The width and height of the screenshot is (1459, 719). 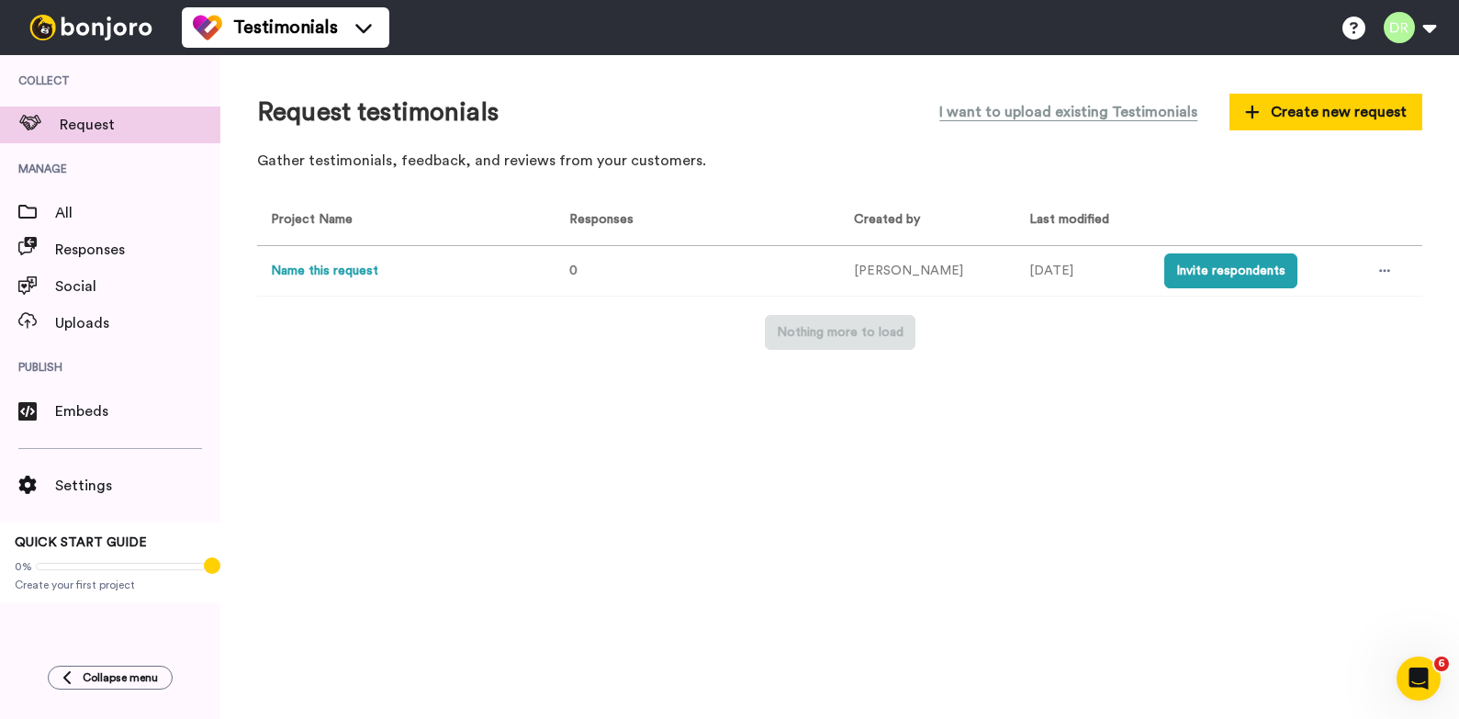 I want to click on button: Name this request, so click(x=324, y=271).